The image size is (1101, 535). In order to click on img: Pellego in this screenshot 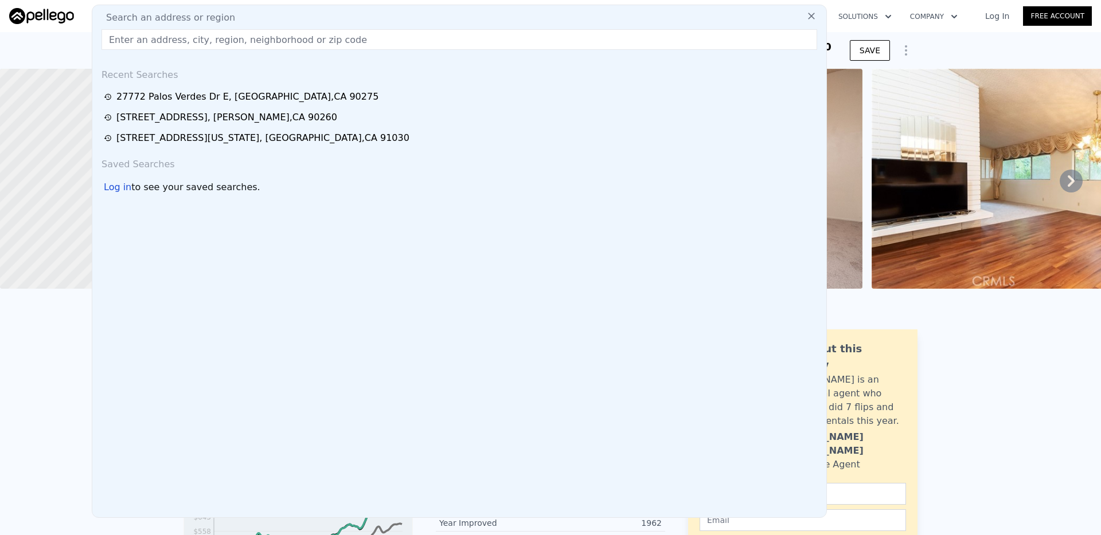, I will do `click(41, 16)`.